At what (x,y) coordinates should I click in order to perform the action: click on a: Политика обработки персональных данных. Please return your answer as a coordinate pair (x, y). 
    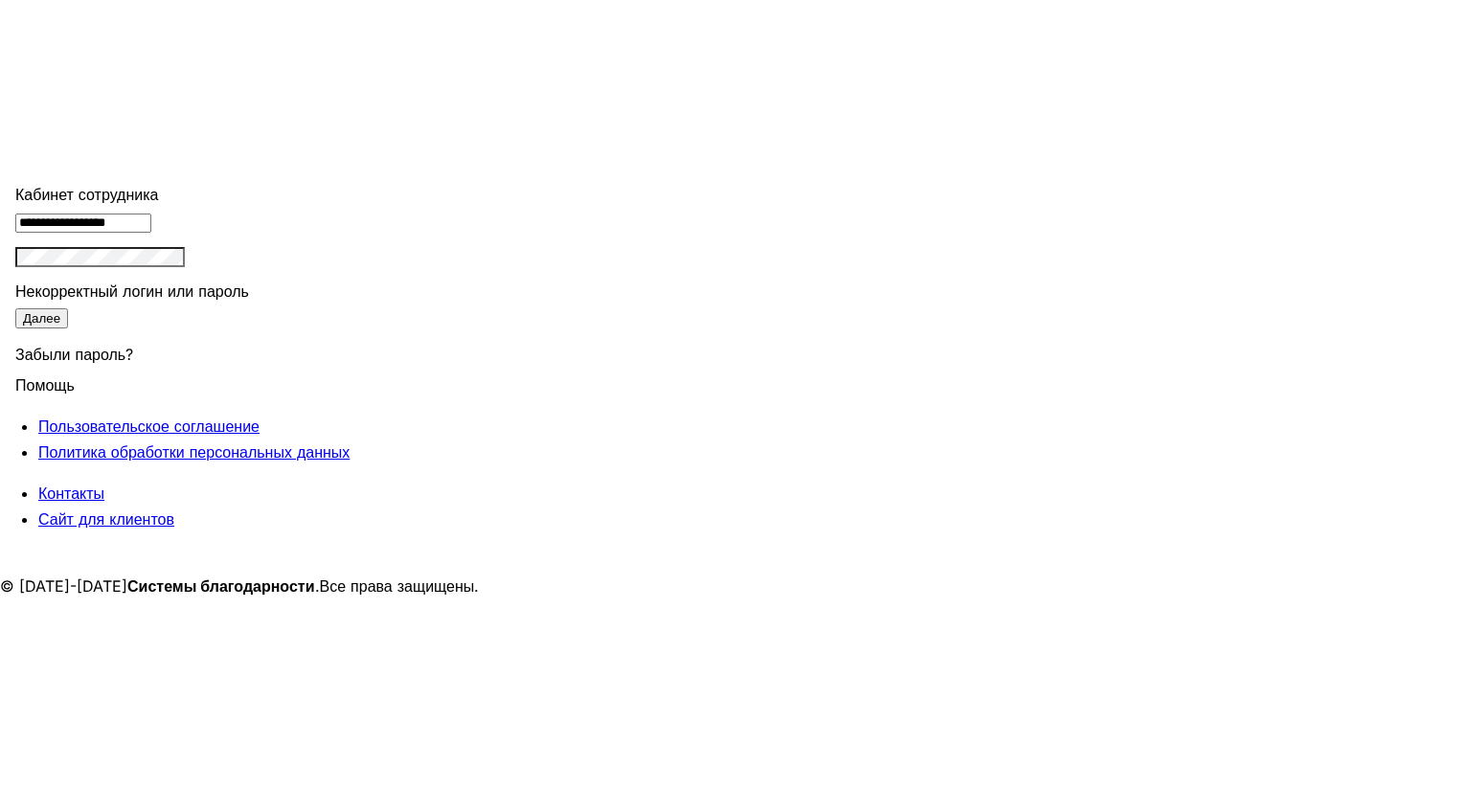
    Looking at the image, I should click on (193, 452).